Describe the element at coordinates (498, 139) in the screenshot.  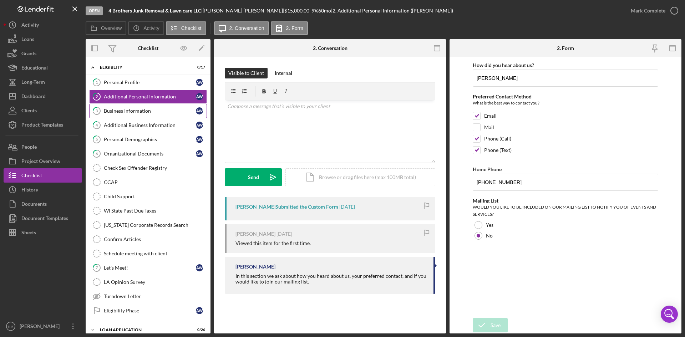
I see `label: Phone (Call)` at that location.